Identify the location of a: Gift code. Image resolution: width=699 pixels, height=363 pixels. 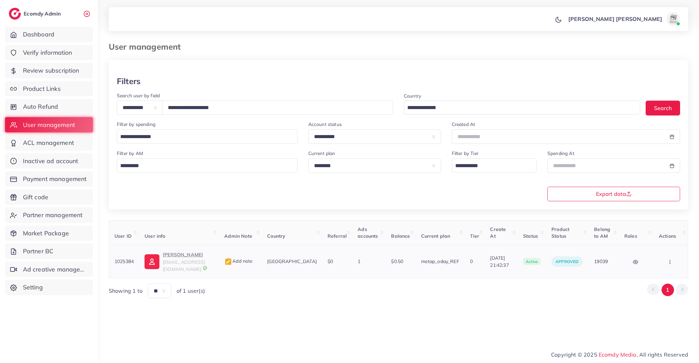
(49, 197).